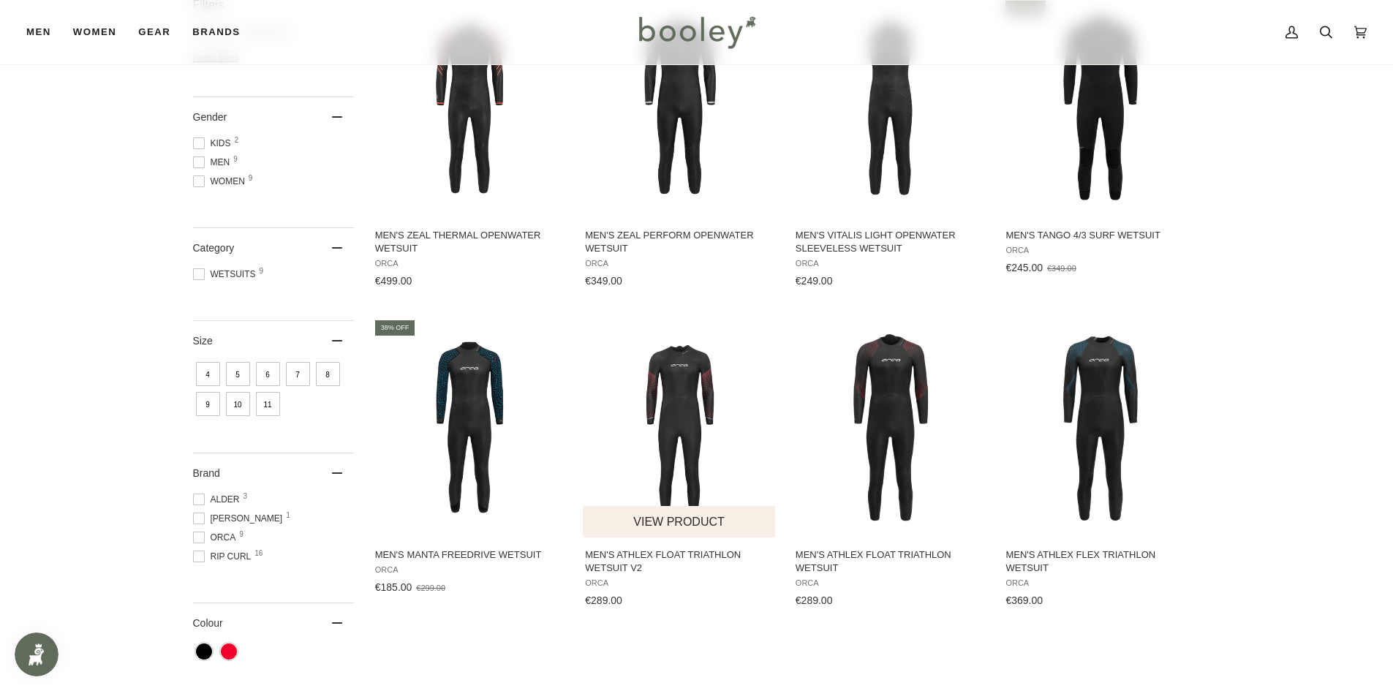  What do you see at coordinates (679, 465) in the screenshot?
I see `a: Men's Athlex Float Triathlon Wetsuit V2` at bounding box center [679, 465].